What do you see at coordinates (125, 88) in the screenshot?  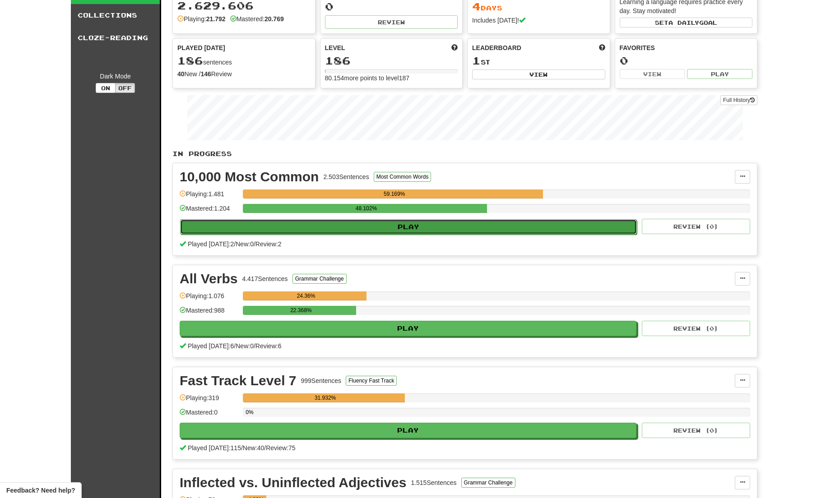 I see `button: Off` at bounding box center [125, 88].